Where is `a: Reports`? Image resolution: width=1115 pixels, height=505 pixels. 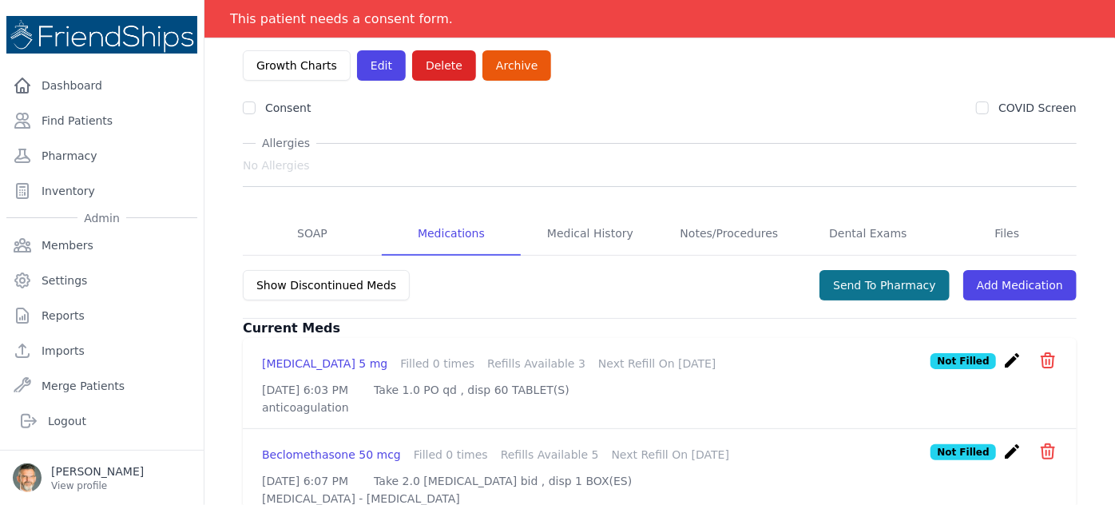 a: Reports is located at coordinates (101, 315).